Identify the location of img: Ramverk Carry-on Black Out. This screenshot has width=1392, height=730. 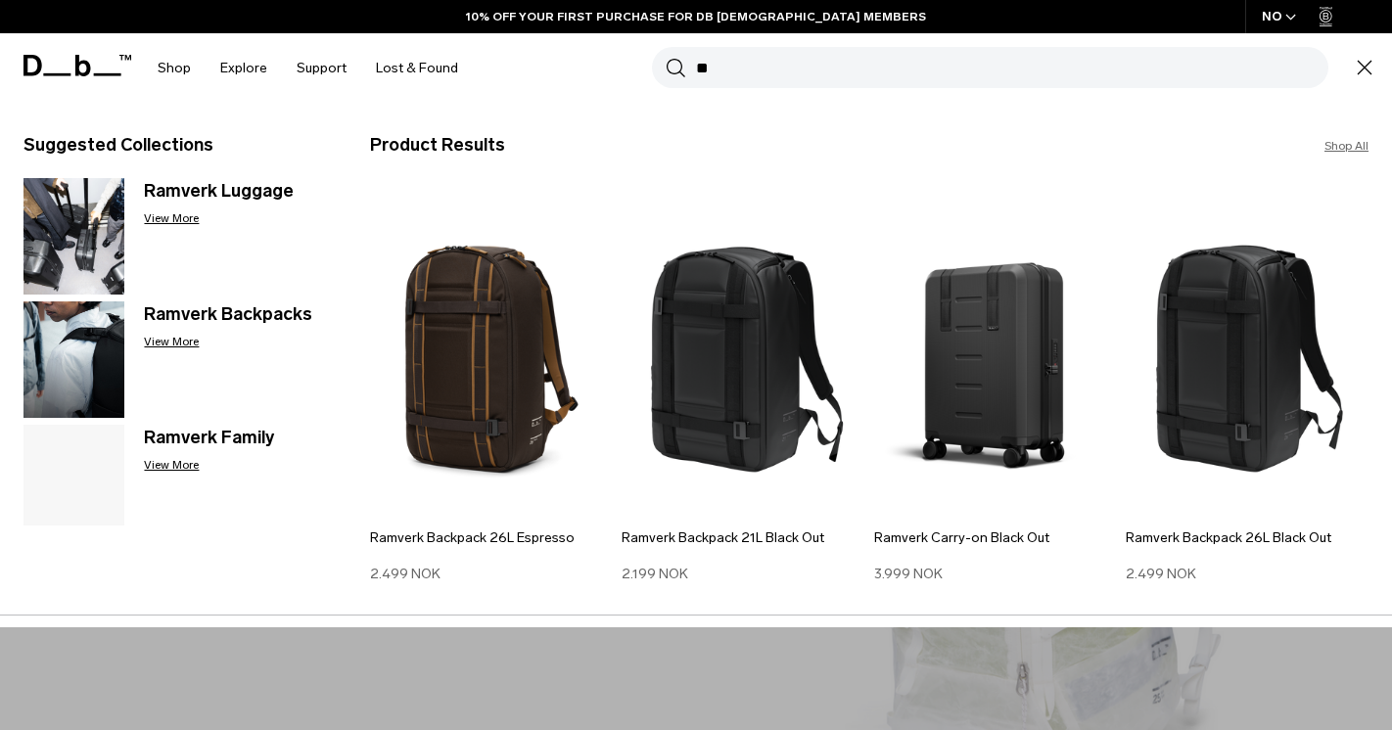
(996, 353).